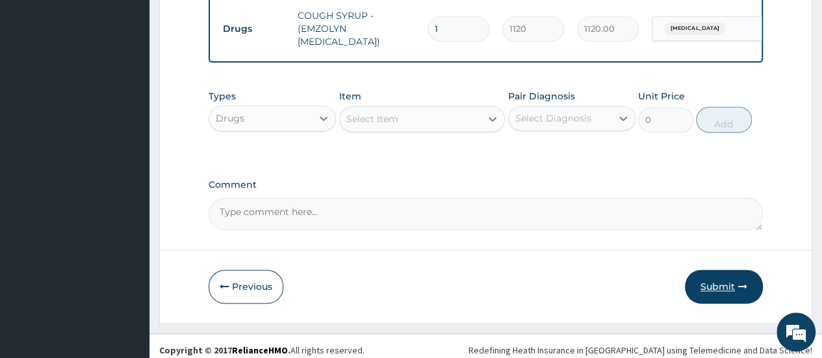 The height and width of the screenshot is (358, 822). I want to click on div: Chat with us now, so click(143, 81).